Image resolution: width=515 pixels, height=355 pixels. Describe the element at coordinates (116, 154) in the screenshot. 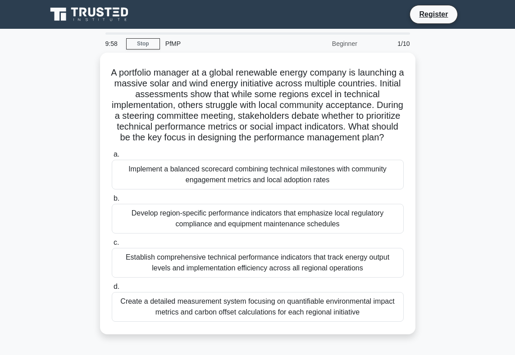

I see `span: a.` at that location.